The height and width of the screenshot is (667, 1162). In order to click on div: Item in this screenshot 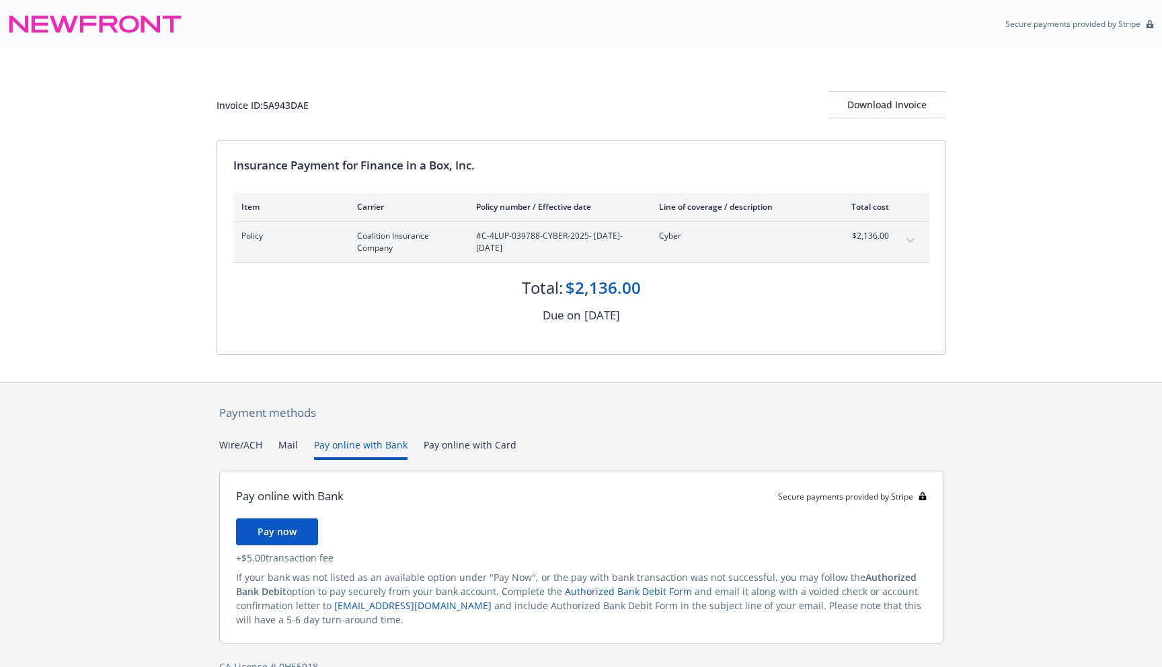, I will do `click(288, 206)`.